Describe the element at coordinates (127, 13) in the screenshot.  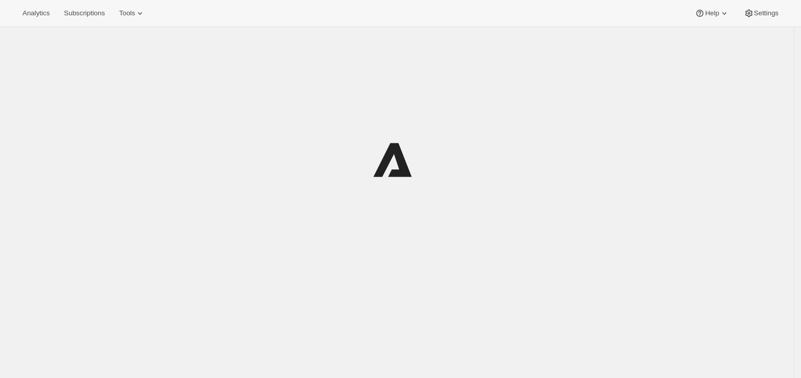
I see `span: Tools` at that location.